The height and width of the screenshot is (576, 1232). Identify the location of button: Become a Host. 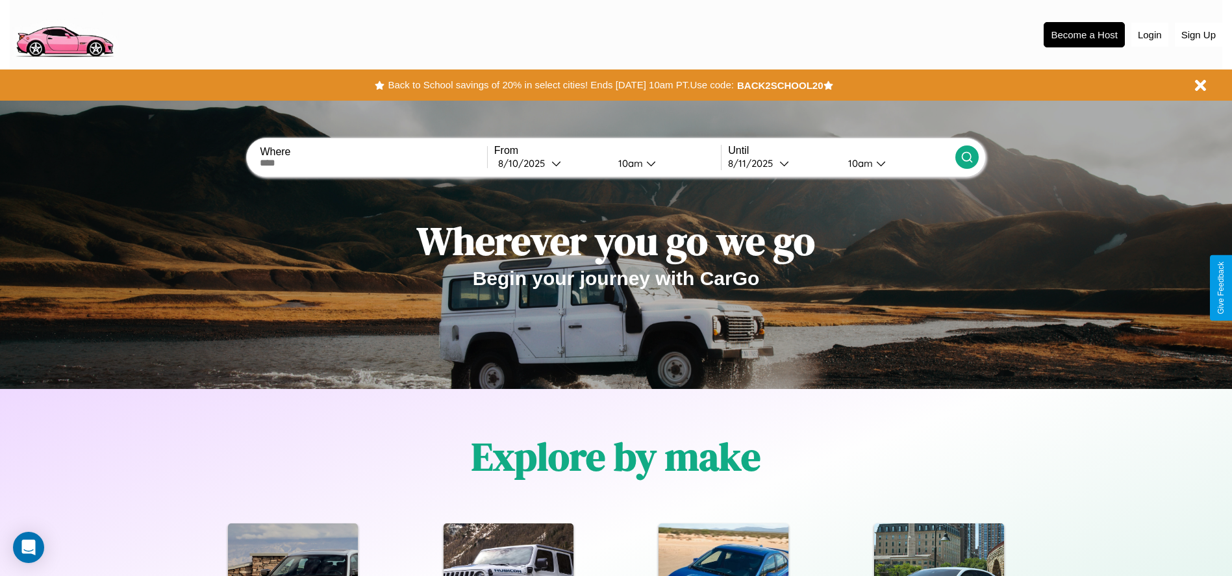
(1084, 34).